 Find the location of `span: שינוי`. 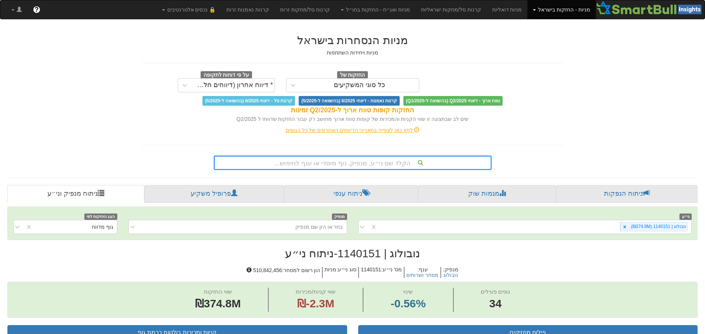

span: שינוי is located at coordinates (408, 291).